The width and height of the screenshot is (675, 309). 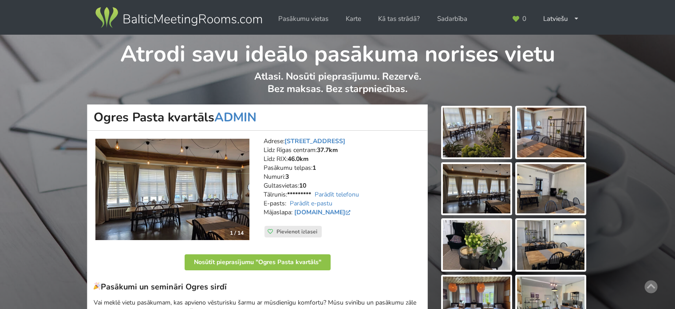 I want to click on a: Pasākumu vietas, so click(x=303, y=19).